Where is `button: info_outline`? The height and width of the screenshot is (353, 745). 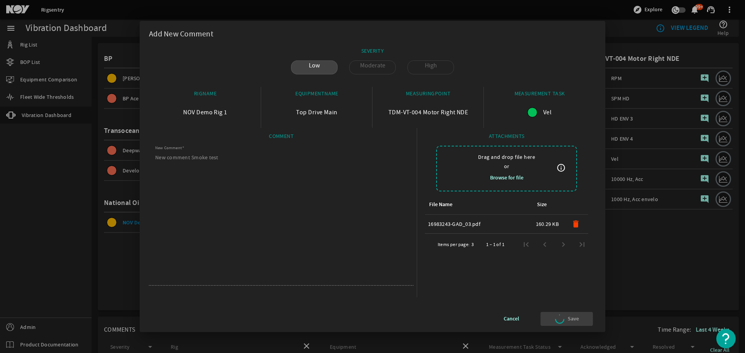
button: info_outline is located at coordinates (561, 168).